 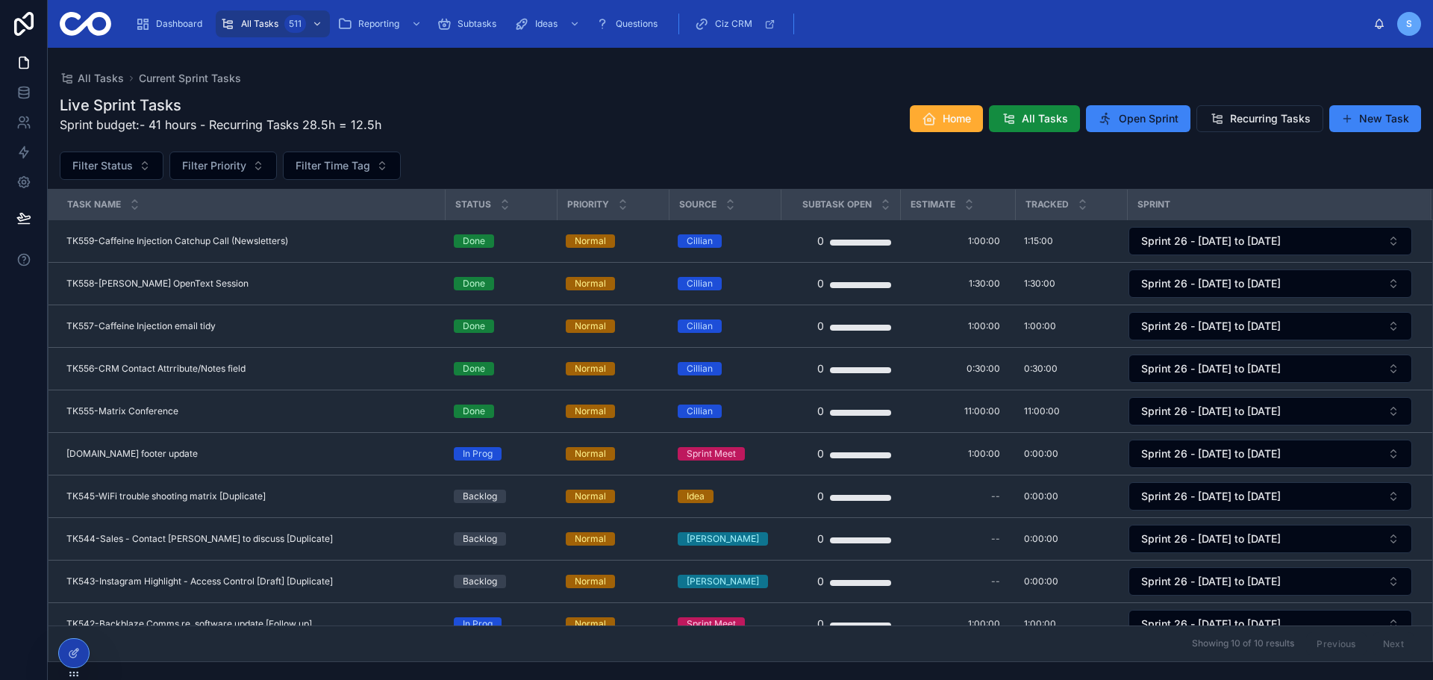 What do you see at coordinates (501, 581) in the screenshot?
I see `a: Backlog` at bounding box center [501, 581].